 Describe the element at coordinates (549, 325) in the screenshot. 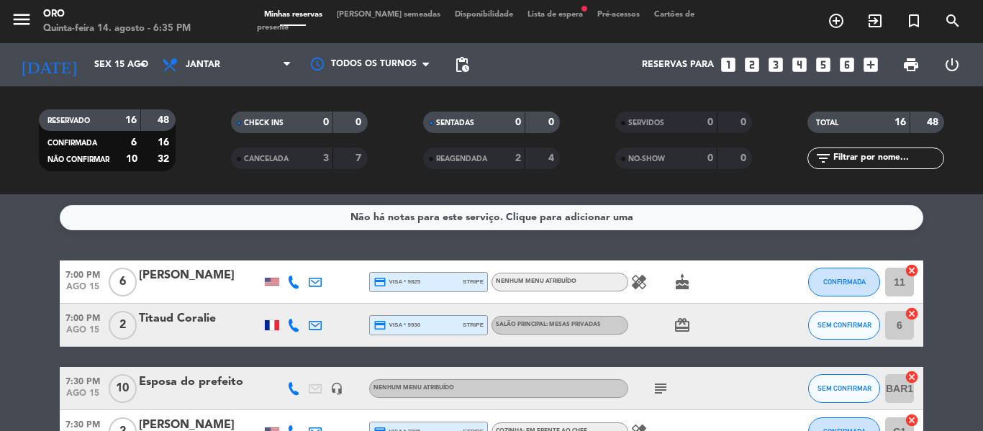

I see `span: Salão Principal: Mesas Privadas` at that location.